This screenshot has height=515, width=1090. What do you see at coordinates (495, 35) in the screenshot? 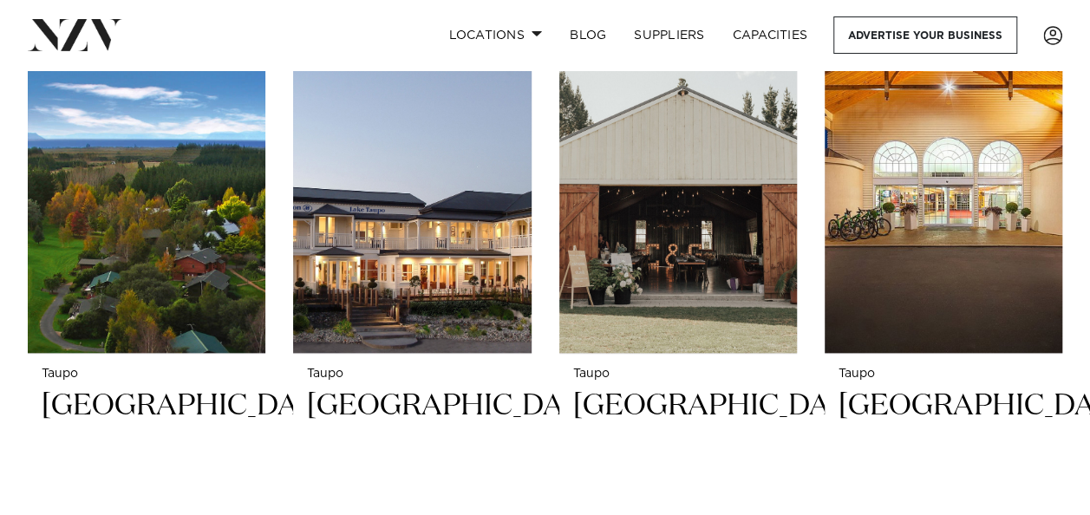
I see `a: Locations` at bounding box center [495, 35].